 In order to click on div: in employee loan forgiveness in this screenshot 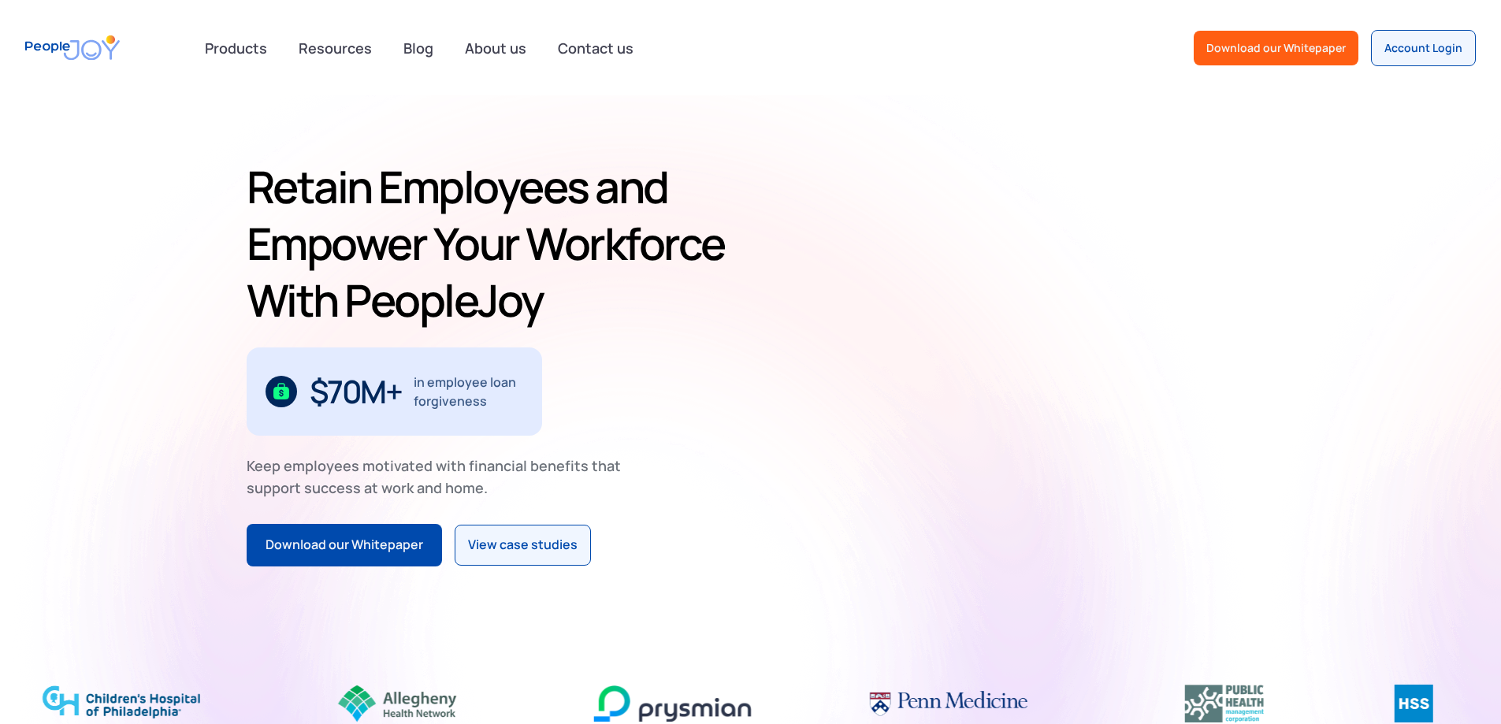, I will do `click(468, 392)`.